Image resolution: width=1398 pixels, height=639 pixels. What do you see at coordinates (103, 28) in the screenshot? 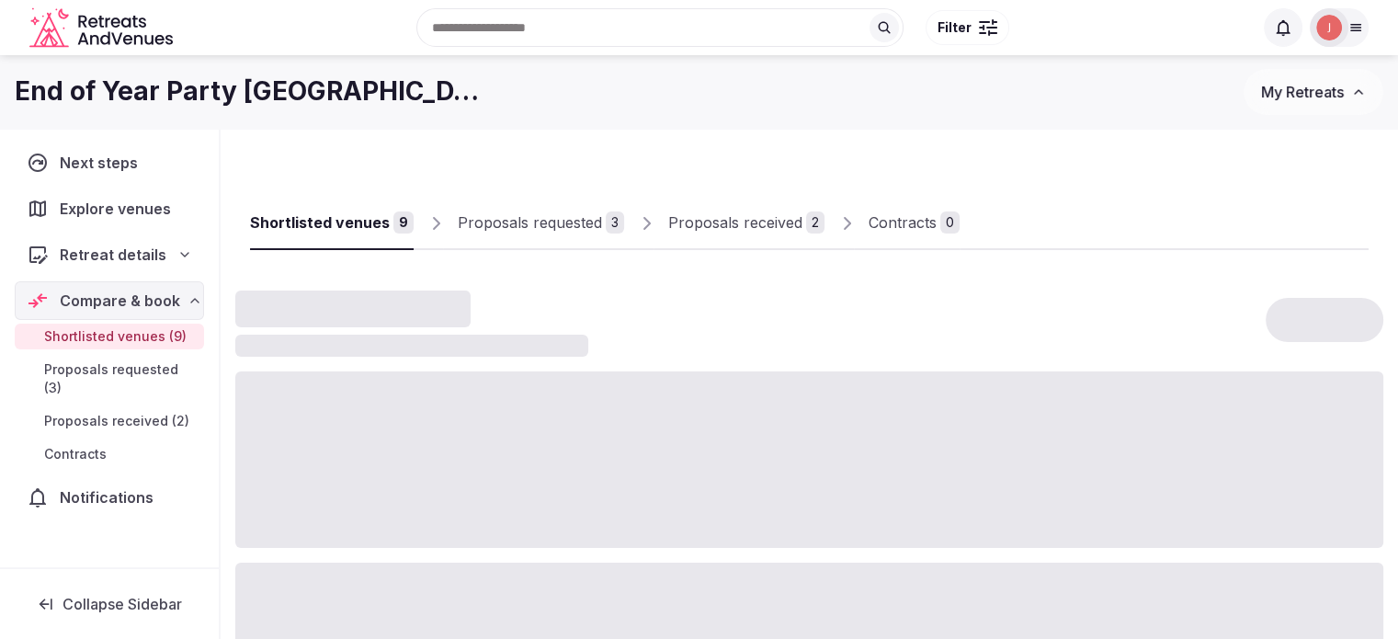
I see `a: Visit the homepage` at bounding box center [103, 28].